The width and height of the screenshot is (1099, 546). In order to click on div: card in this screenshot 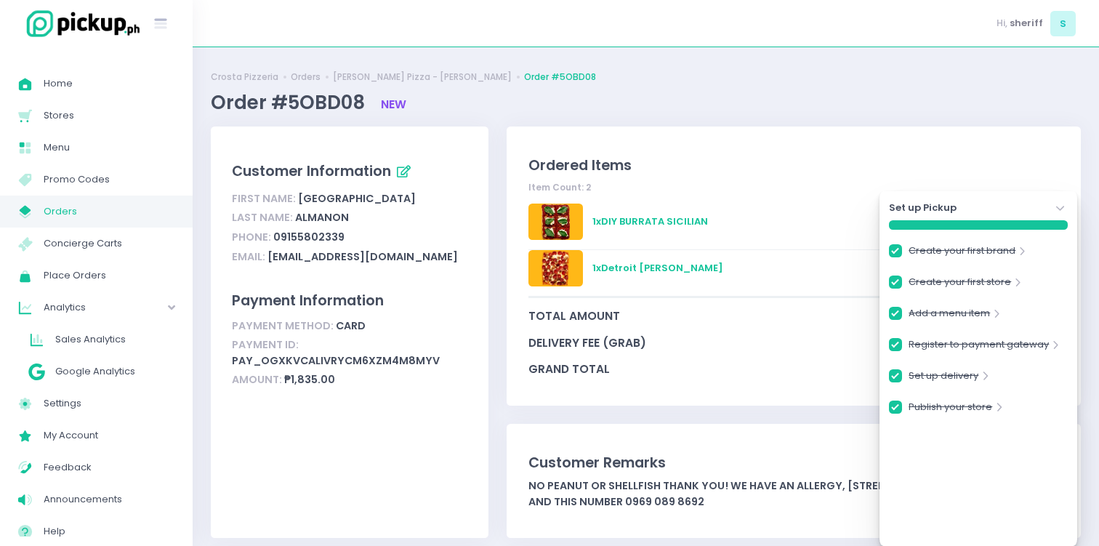, I will do `click(350, 326)`.